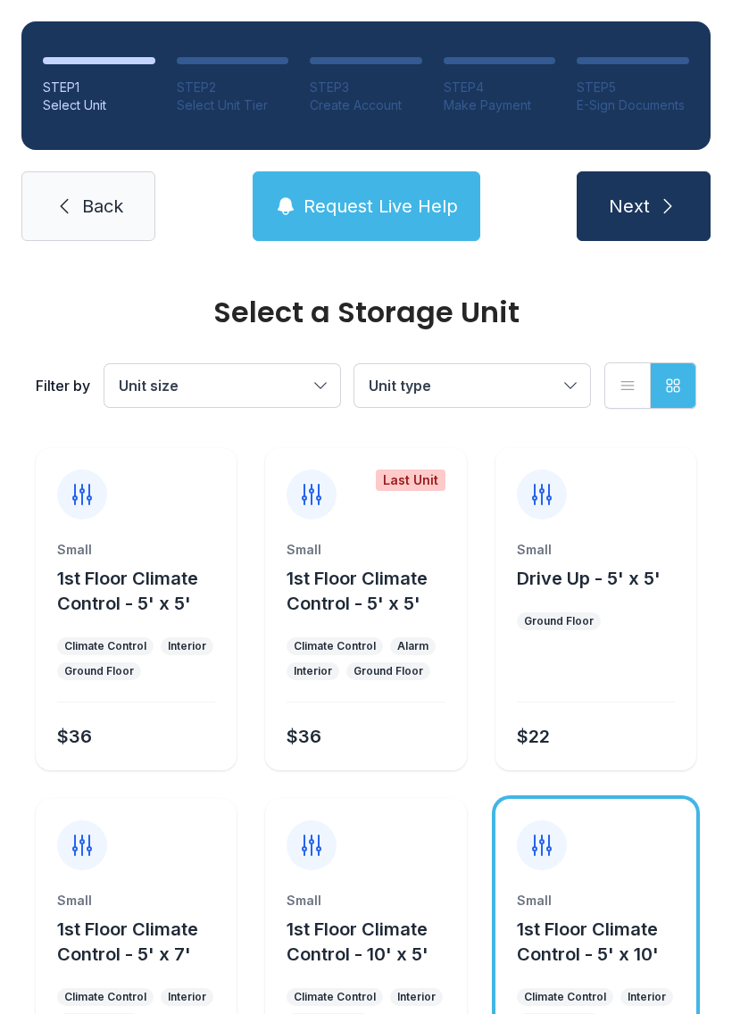 The height and width of the screenshot is (1014, 732). Describe the element at coordinates (588, 579) in the screenshot. I see `button: Drive Up - 5' x 5'` at that location.